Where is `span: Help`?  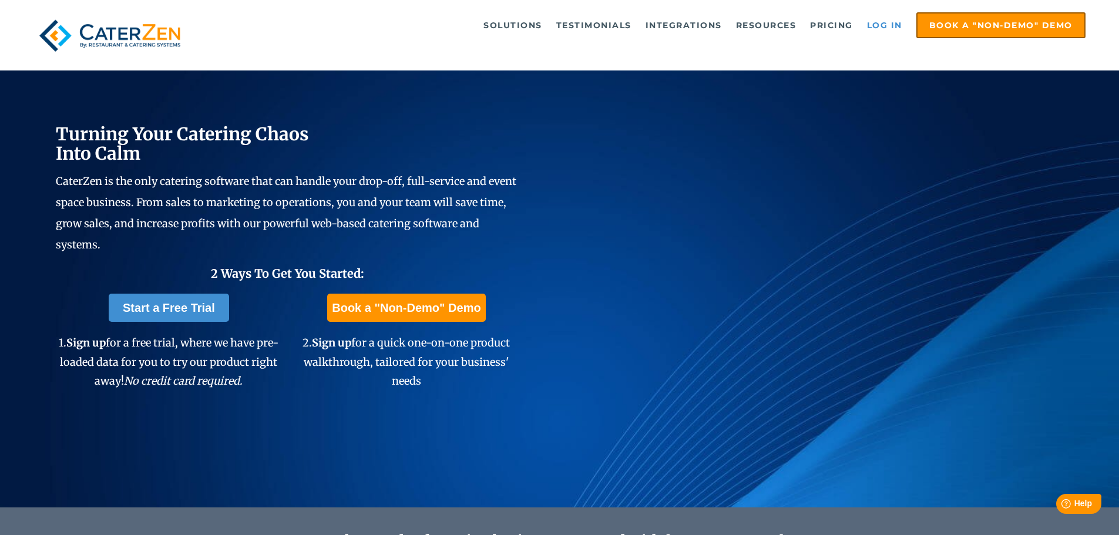
span: Help is located at coordinates (69, 14).